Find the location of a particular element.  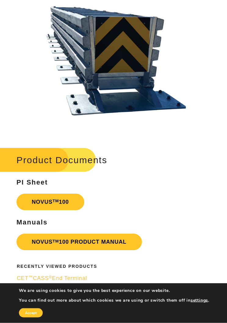

p: You can find out more about which cookies we are using or switch them off in . is located at coordinates (114, 300).